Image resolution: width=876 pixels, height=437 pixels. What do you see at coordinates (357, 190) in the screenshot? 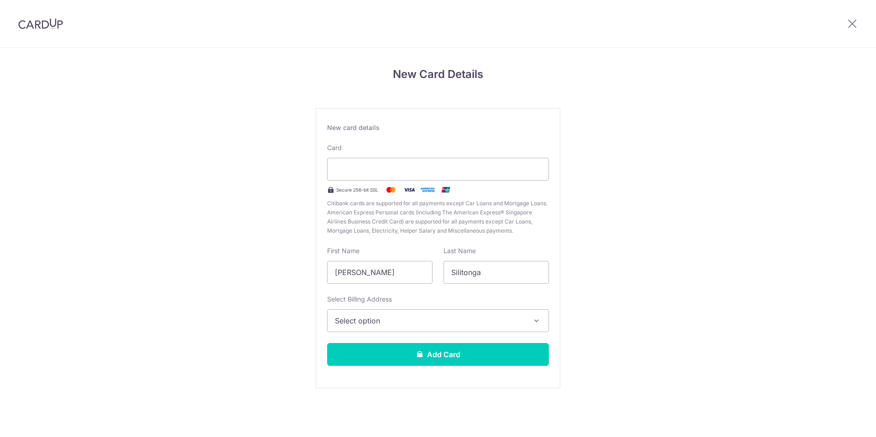
I see `span: Secure 256-bit SSL` at bounding box center [357, 190].